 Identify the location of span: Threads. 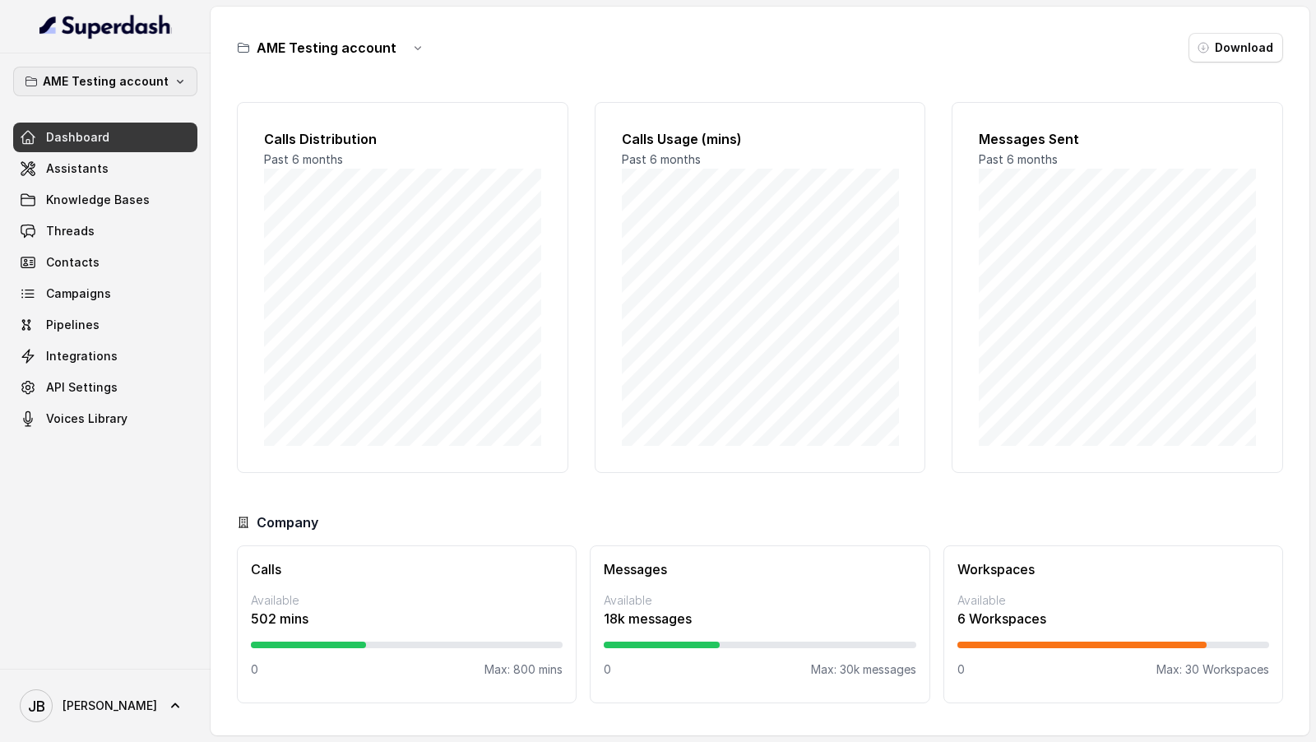
(70, 231).